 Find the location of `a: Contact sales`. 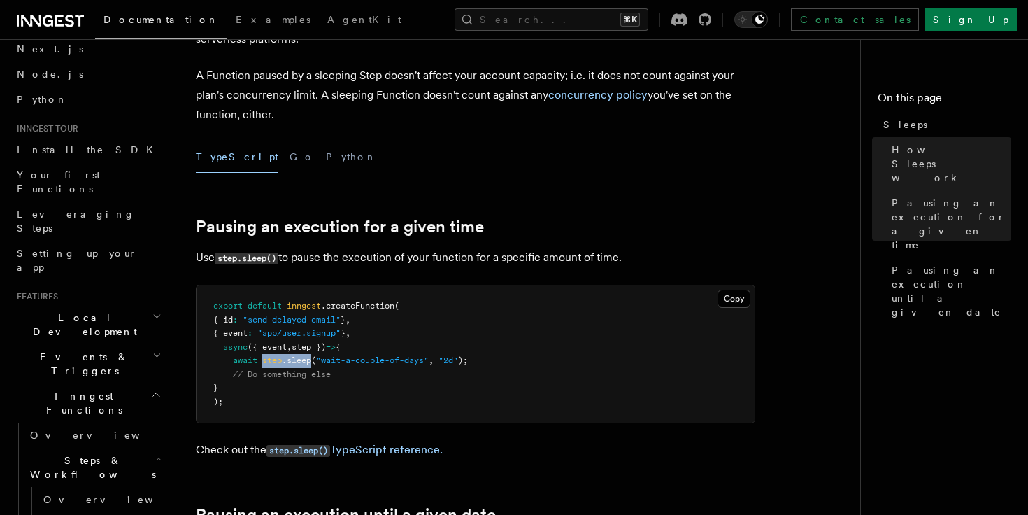

a: Contact sales is located at coordinates (855, 20).